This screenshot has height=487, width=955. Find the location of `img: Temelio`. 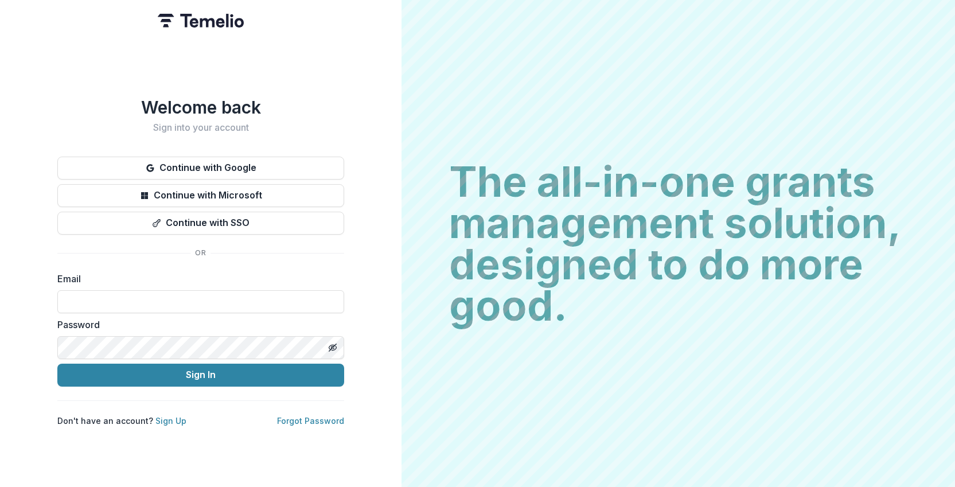

img: Temelio is located at coordinates (201, 21).